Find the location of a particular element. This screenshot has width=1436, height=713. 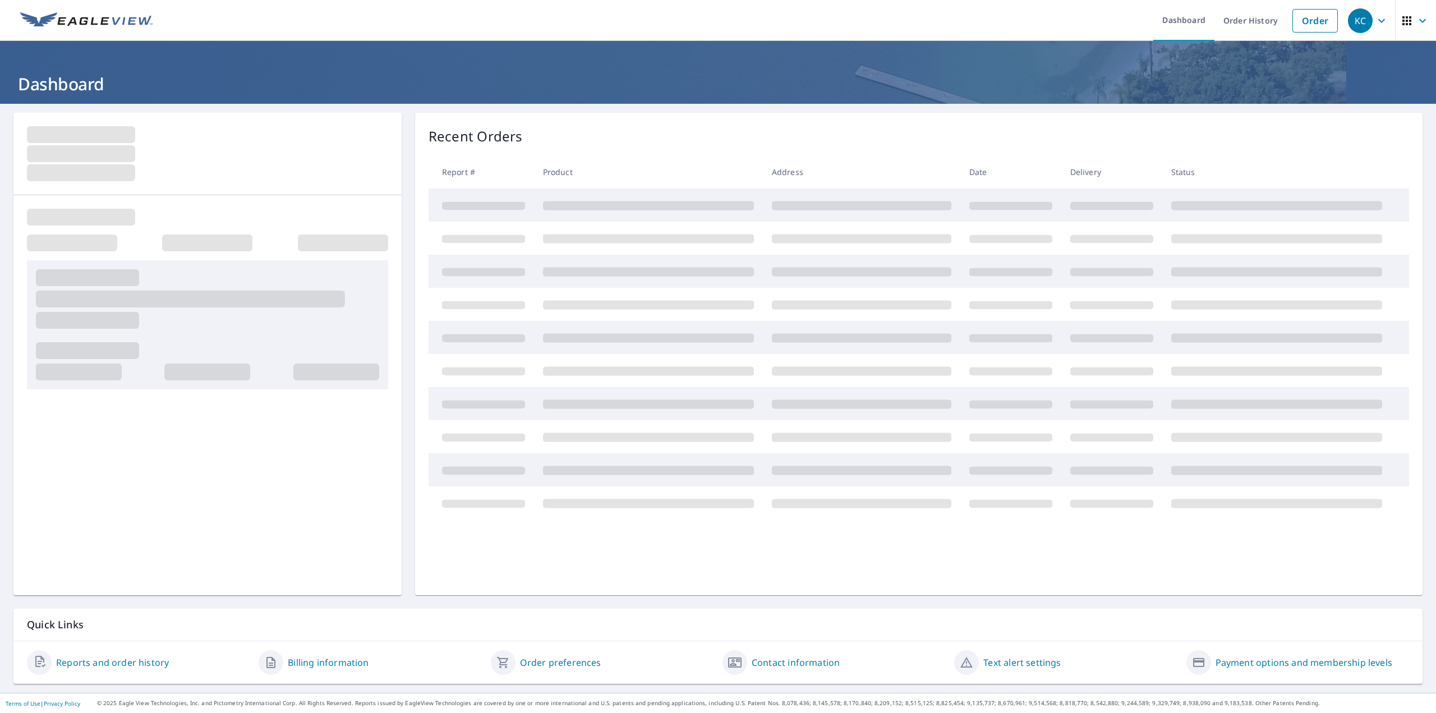

a: Contact information is located at coordinates (796, 663).